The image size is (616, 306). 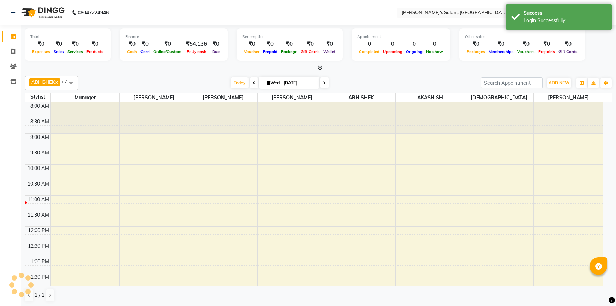 I want to click on span: ADD NEW, so click(x=559, y=83).